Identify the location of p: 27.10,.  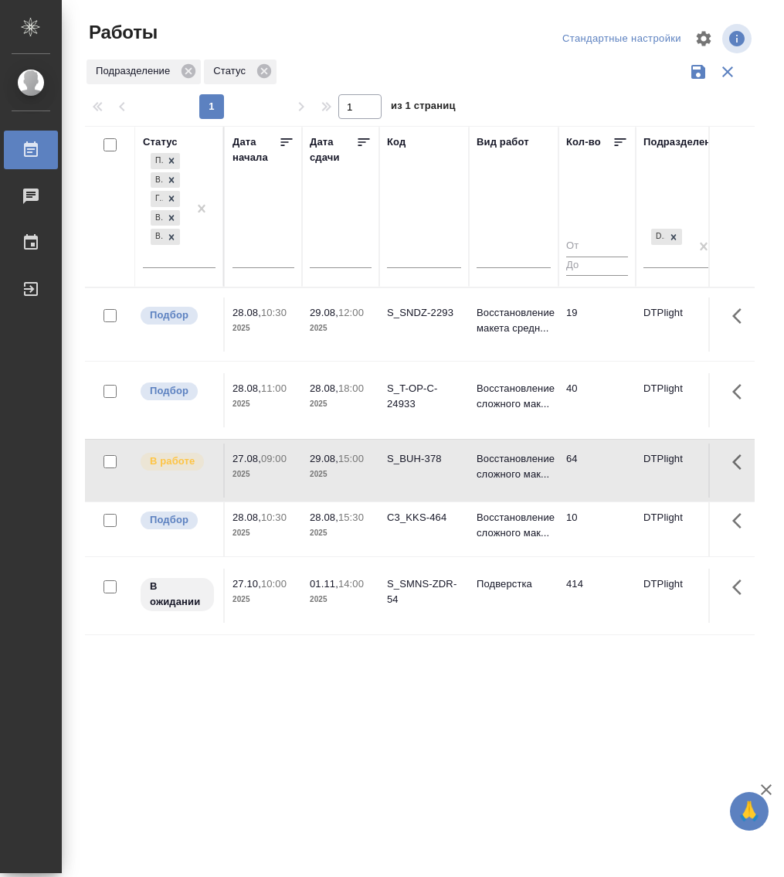
(246, 583).